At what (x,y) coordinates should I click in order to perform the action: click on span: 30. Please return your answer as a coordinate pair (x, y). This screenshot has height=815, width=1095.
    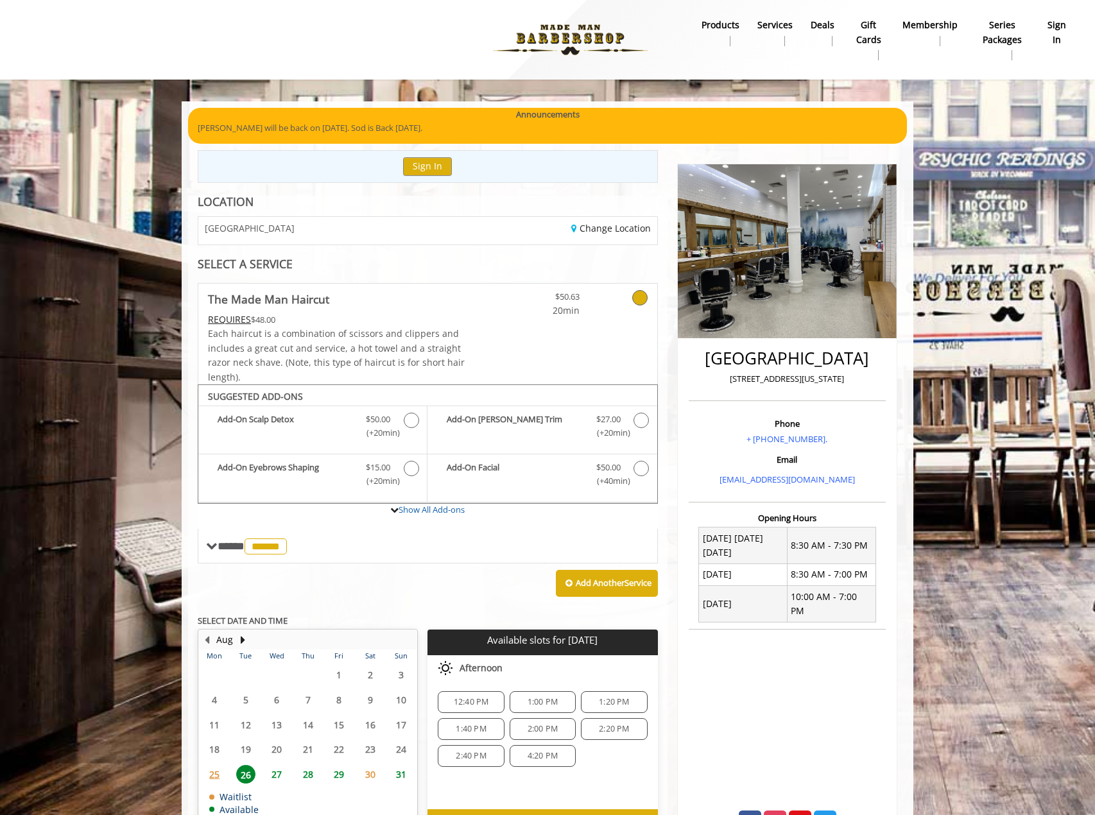
    Looking at the image, I should click on (370, 774).